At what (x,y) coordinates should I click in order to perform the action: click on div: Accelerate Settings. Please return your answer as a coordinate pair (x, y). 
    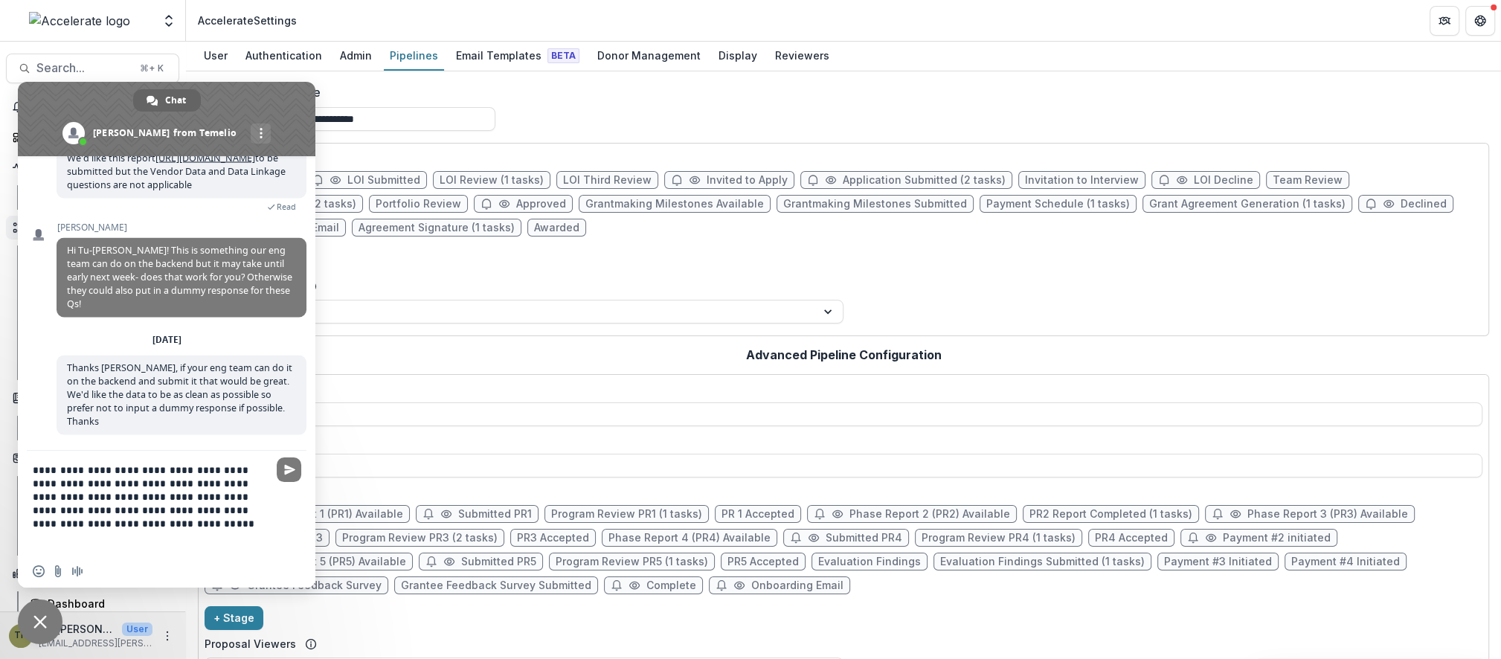
    Looking at the image, I should click on (247, 20).